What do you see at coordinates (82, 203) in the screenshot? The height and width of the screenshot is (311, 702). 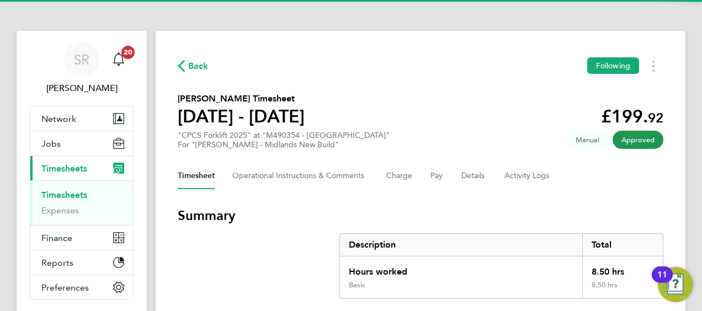 I see `div: Timesheets` at bounding box center [82, 203].